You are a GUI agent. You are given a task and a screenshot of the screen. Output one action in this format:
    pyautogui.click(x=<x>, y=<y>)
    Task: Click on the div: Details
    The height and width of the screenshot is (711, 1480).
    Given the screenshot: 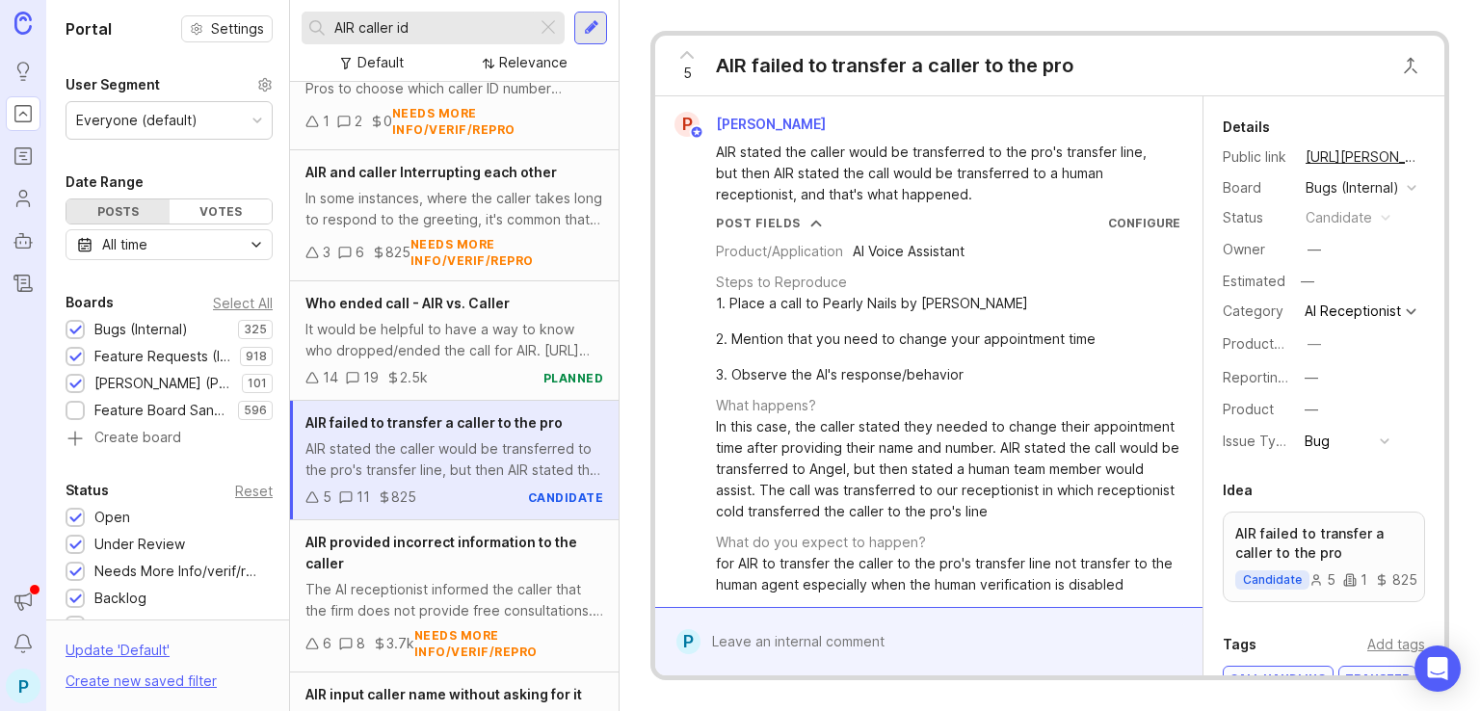 What is the action you would take?
    pyautogui.click(x=1246, y=127)
    